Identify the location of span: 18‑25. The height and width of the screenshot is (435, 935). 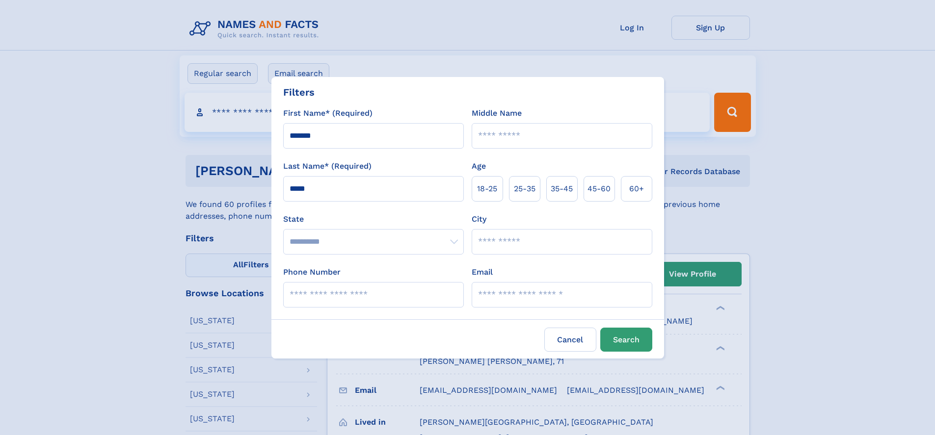
(487, 189).